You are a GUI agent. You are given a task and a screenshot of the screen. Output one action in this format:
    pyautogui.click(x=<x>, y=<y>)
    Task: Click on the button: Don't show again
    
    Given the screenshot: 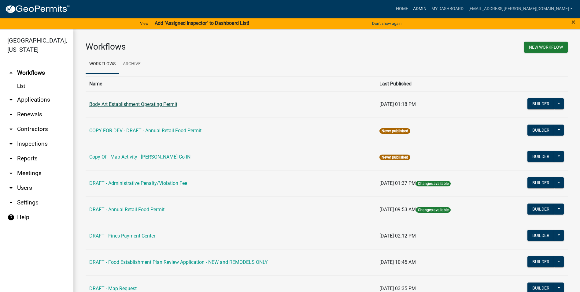 What is the action you would take?
    pyautogui.click(x=387, y=23)
    